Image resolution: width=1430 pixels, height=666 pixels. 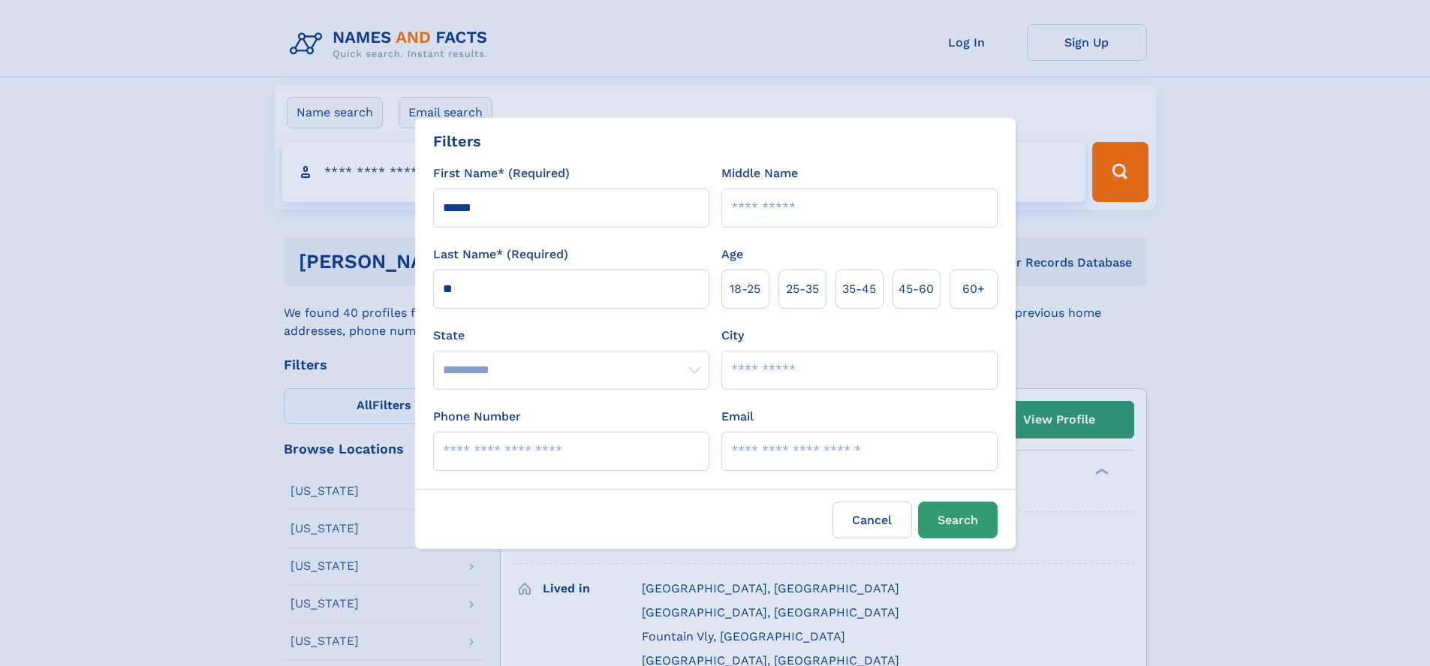 What do you see at coordinates (733, 336) in the screenshot?
I see `label: City` at bounding box center [733, 336].